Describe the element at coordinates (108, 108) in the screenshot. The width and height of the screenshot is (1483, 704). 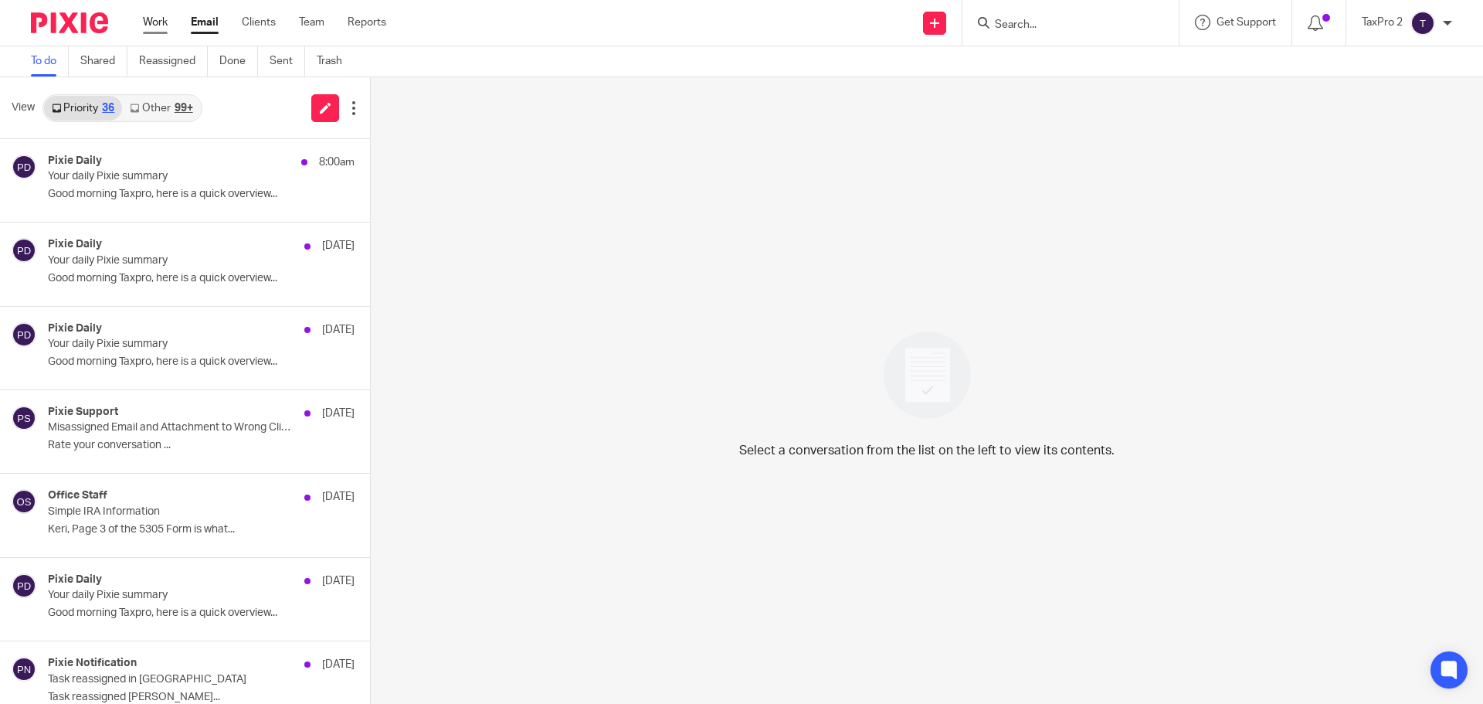
I see `div: 36` at that location.